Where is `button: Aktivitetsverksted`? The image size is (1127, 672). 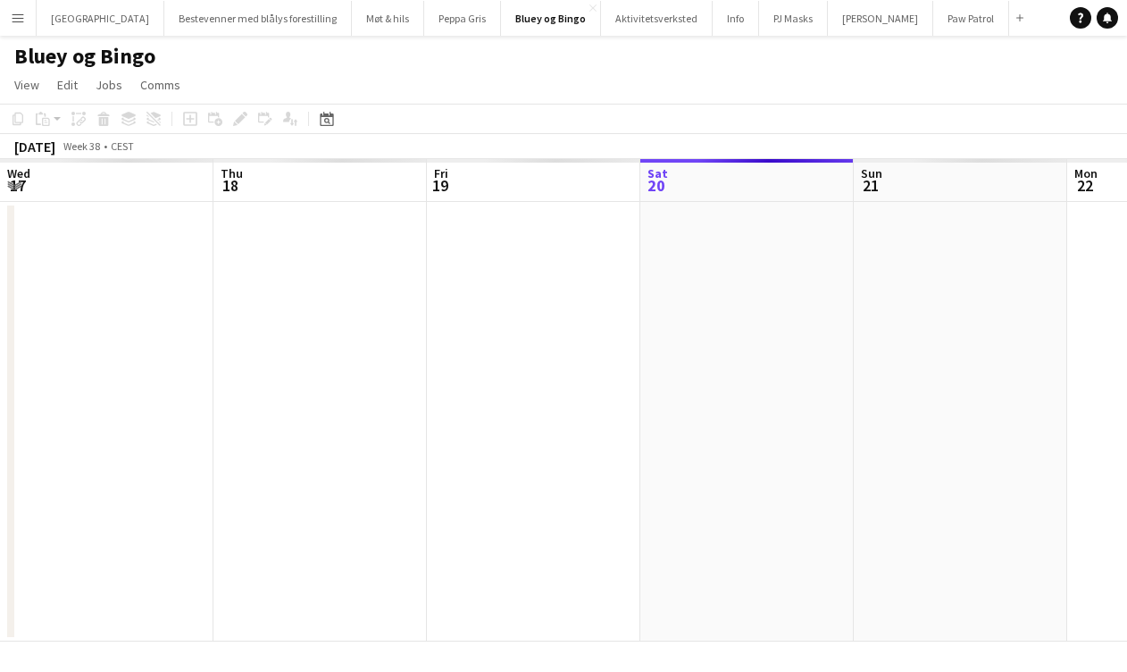
button: Aktivitetsverksted is located at coordinates (656, 18).